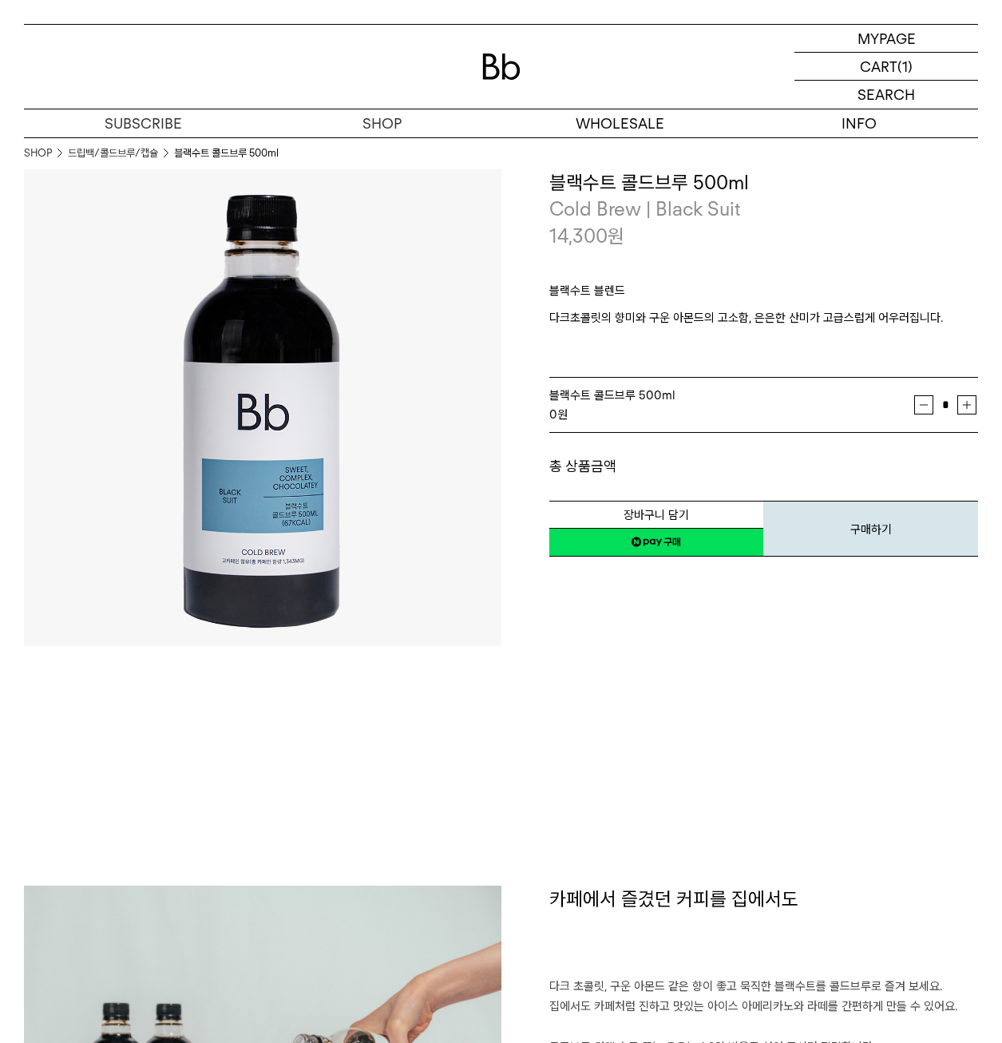  What do you see at coordinates (553, 415) in the screenshot?
I see `strong: 0` at bounding box center [553, 415].